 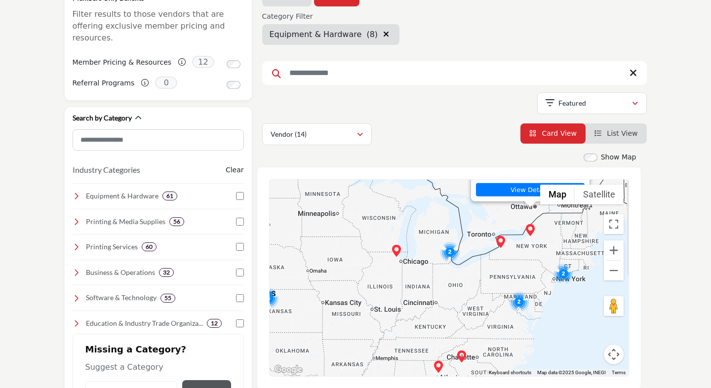 What do you see at coordinates (158, 26) in the screenshot?
I see `p: Filter results to those vendors that are offering exclusive member pricing and resources.` at bounding box center [158, 26].